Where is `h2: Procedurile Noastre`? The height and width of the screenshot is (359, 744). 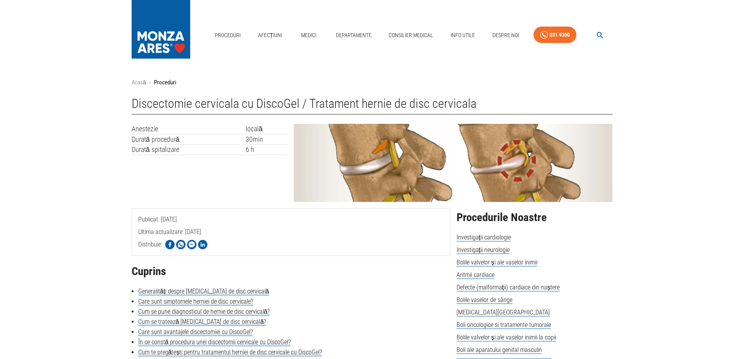 h2: Procedurile Noastre is located at coordinates (534, 217).